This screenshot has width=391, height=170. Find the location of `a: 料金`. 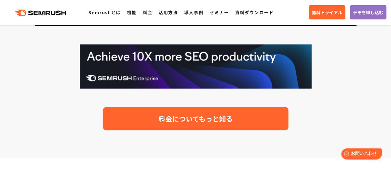

a: 料金 is located at coordinates (147, 12).